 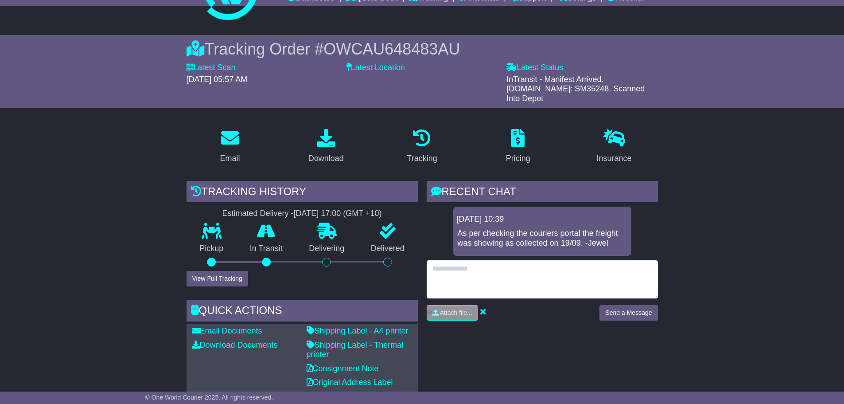 I want to click on p: Delivered, so click(x=388, y=249).